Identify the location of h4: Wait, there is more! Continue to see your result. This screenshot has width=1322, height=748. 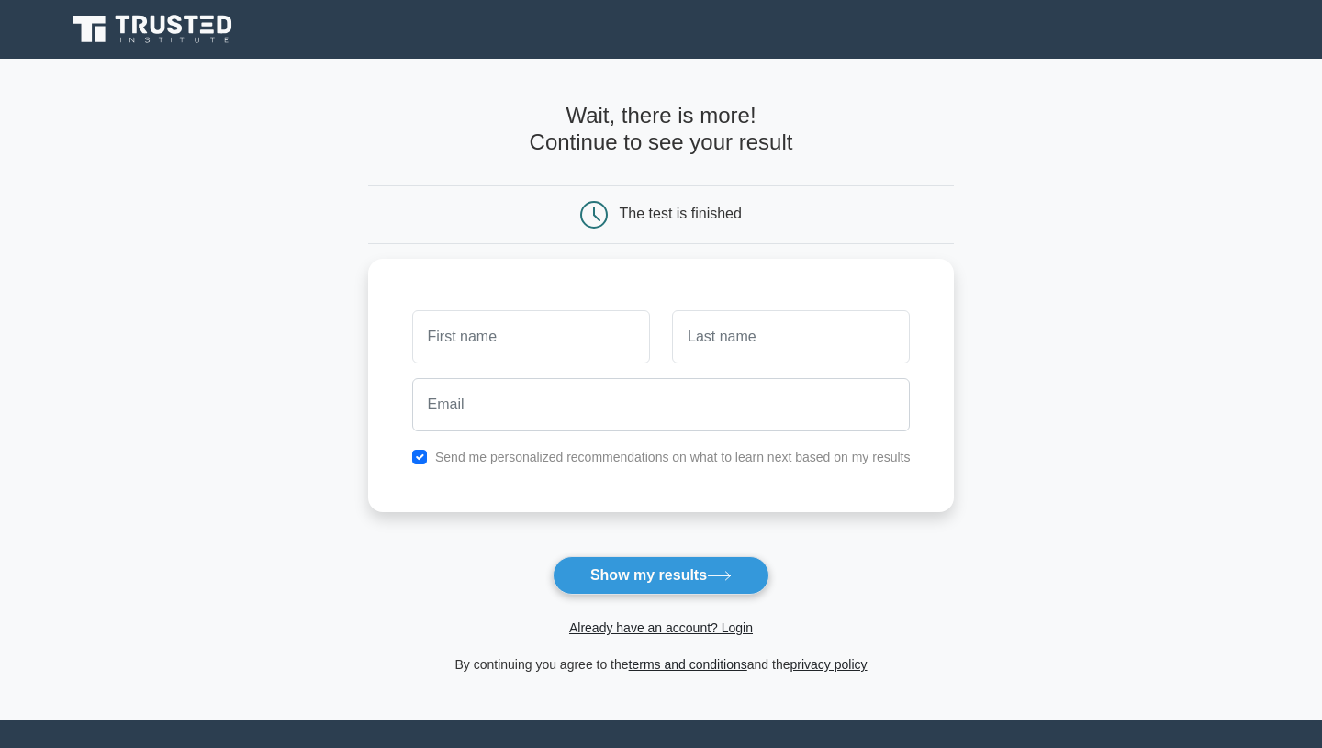
(661, 129).